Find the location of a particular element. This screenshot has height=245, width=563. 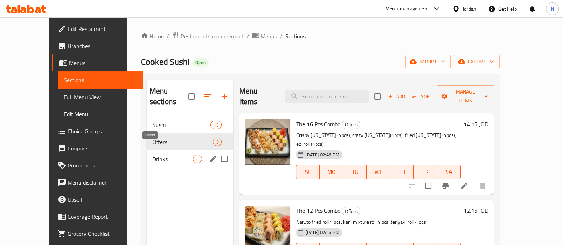

h2: Menu sections is located at coordinates (169, 97).